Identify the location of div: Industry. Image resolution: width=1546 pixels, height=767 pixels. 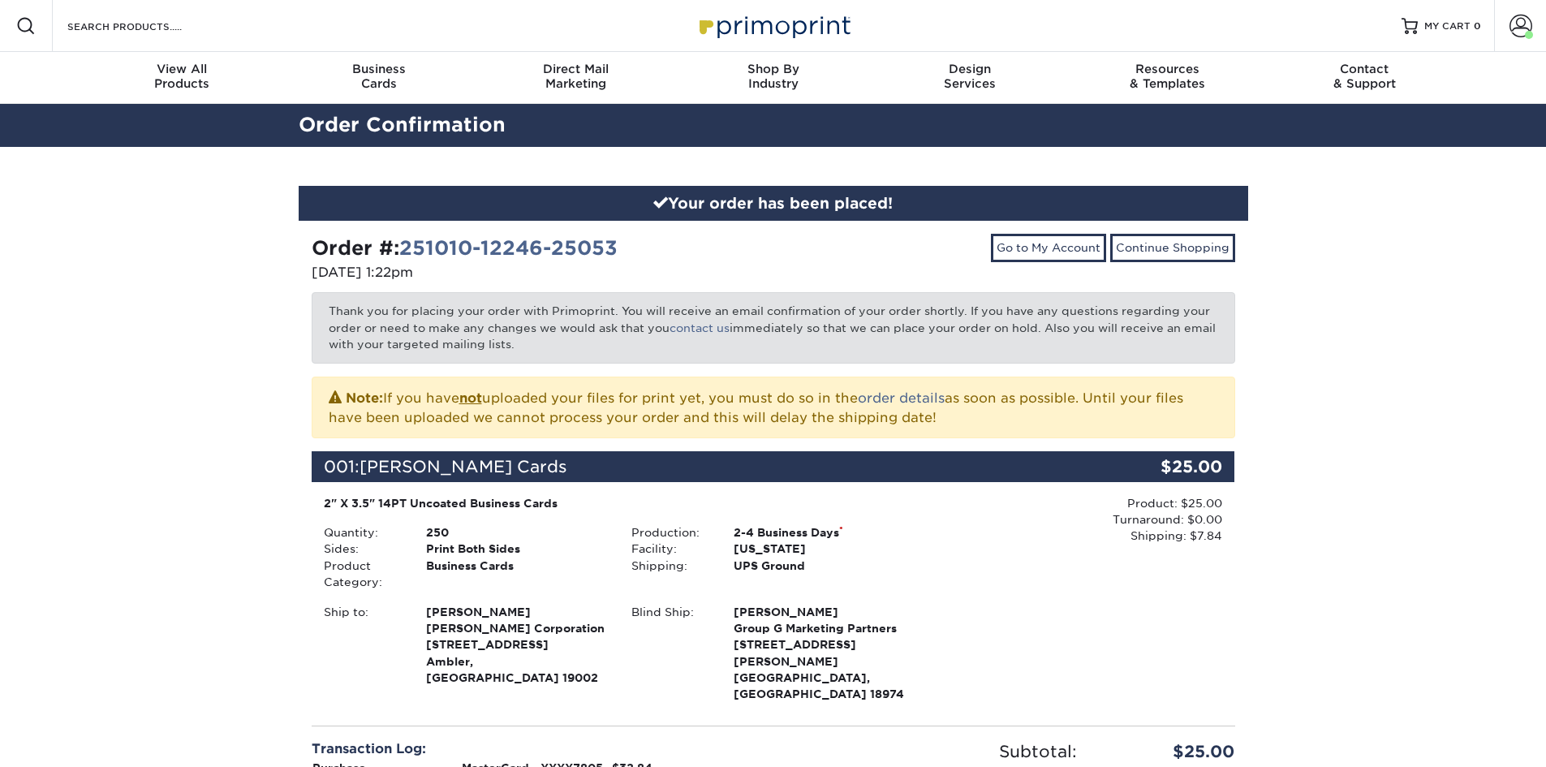
(773, 76).